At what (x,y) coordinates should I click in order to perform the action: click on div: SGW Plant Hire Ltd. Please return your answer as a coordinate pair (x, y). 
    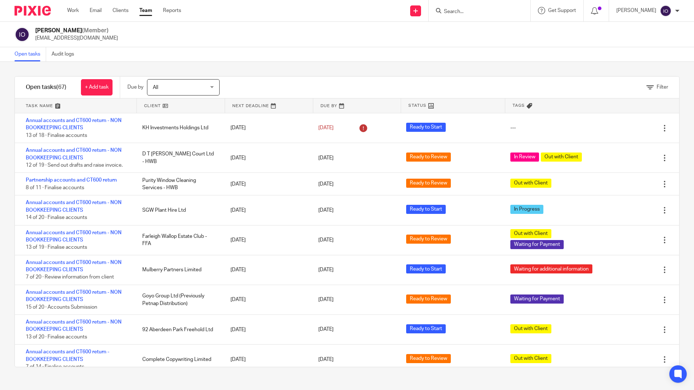
    Looking at the image, I should click on (179, 210).